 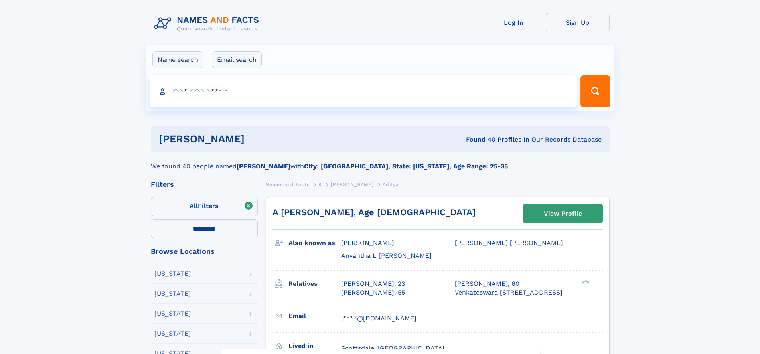 I want to click on h3: Email, so click(x=315, y=316).